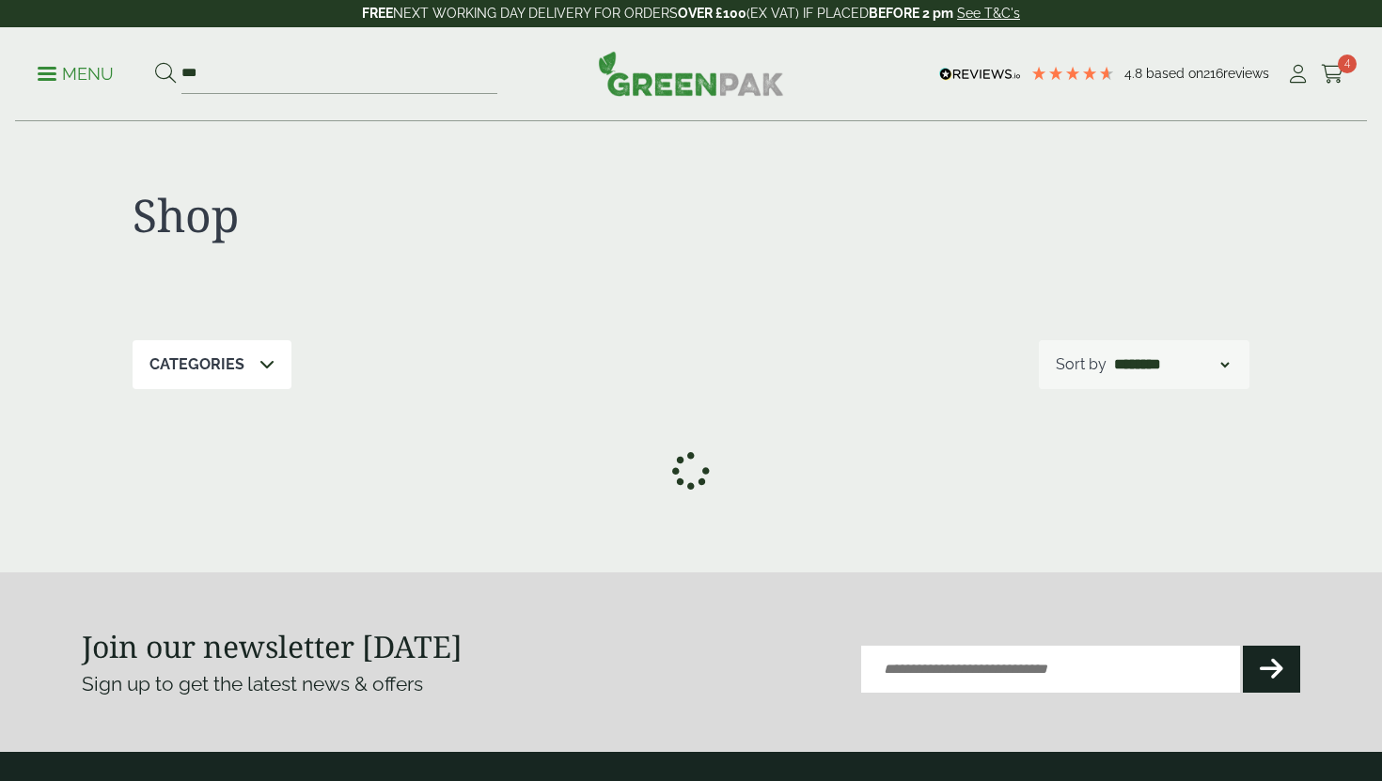 The image size is (1382, 781). Describe the element at coordinates (377, 13) in the screenshot. I see `strong: FREE` at that location.